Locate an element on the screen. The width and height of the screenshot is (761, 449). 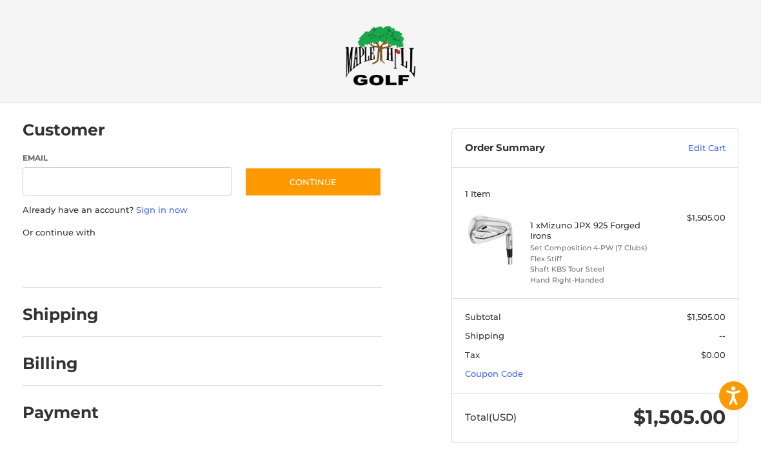
span: Total (USD) is located at coordinates (491, 417).